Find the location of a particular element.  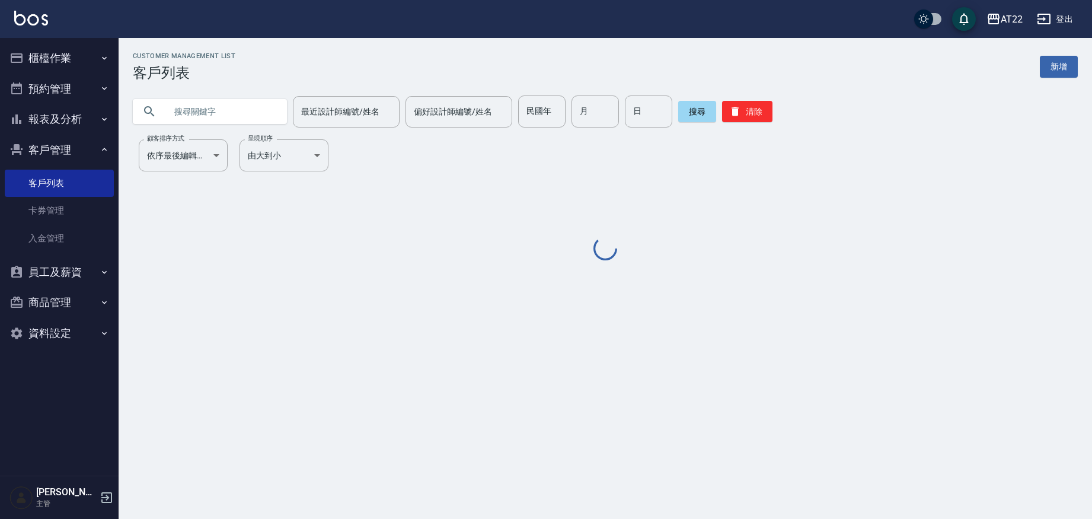

button: 清除 is located at coordinates (747, 111).